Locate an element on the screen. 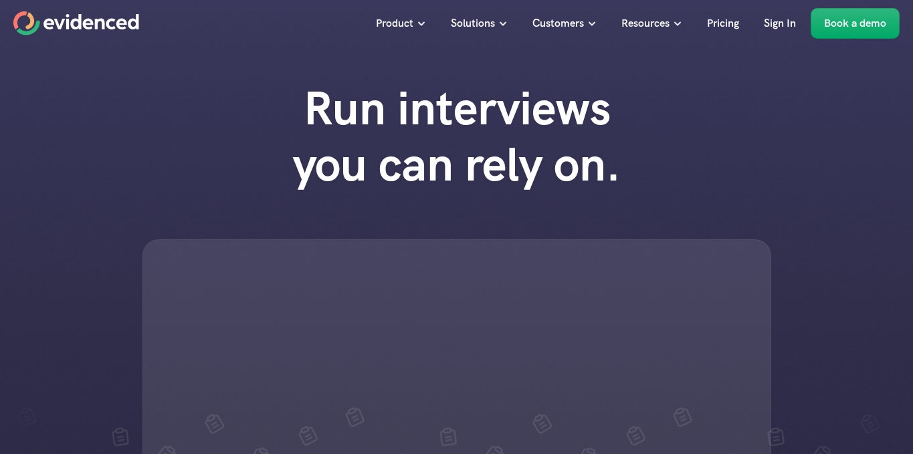 This screenshot has height=454, width=913. p: Customers is located at coordinates (558, 23).